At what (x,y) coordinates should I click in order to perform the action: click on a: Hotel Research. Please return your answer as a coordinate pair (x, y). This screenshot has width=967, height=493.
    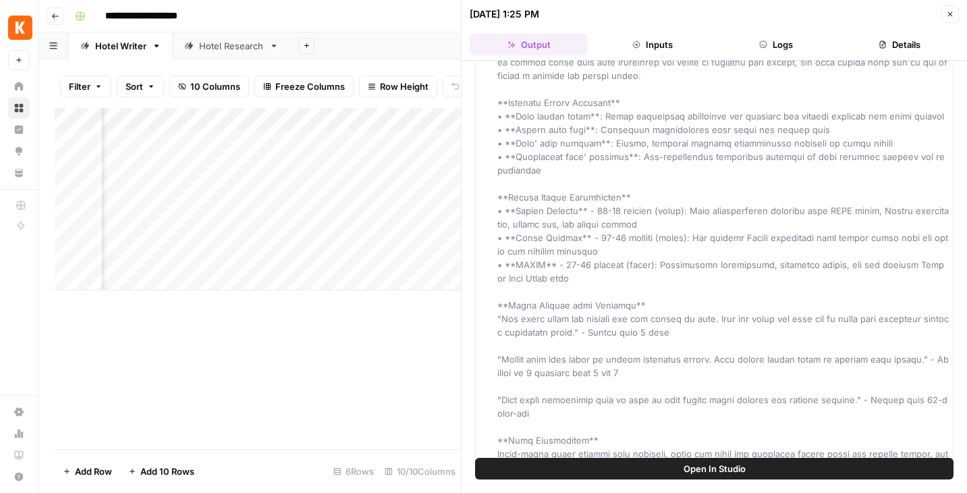
    Looking at the image, I should click on (231, 46).